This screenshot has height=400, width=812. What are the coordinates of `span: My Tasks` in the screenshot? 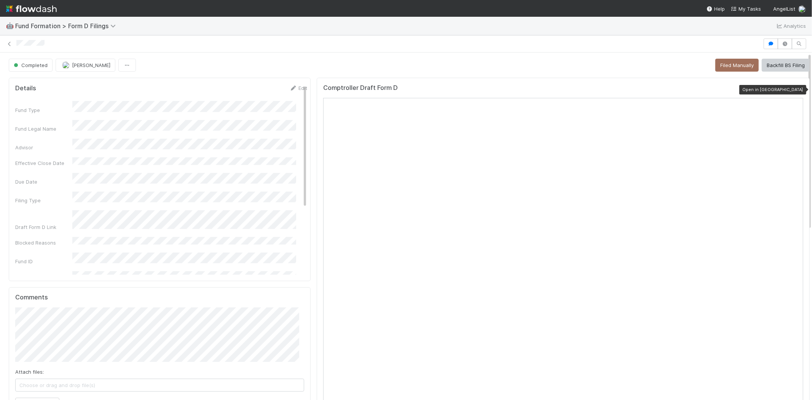 It's located at (746, 9).